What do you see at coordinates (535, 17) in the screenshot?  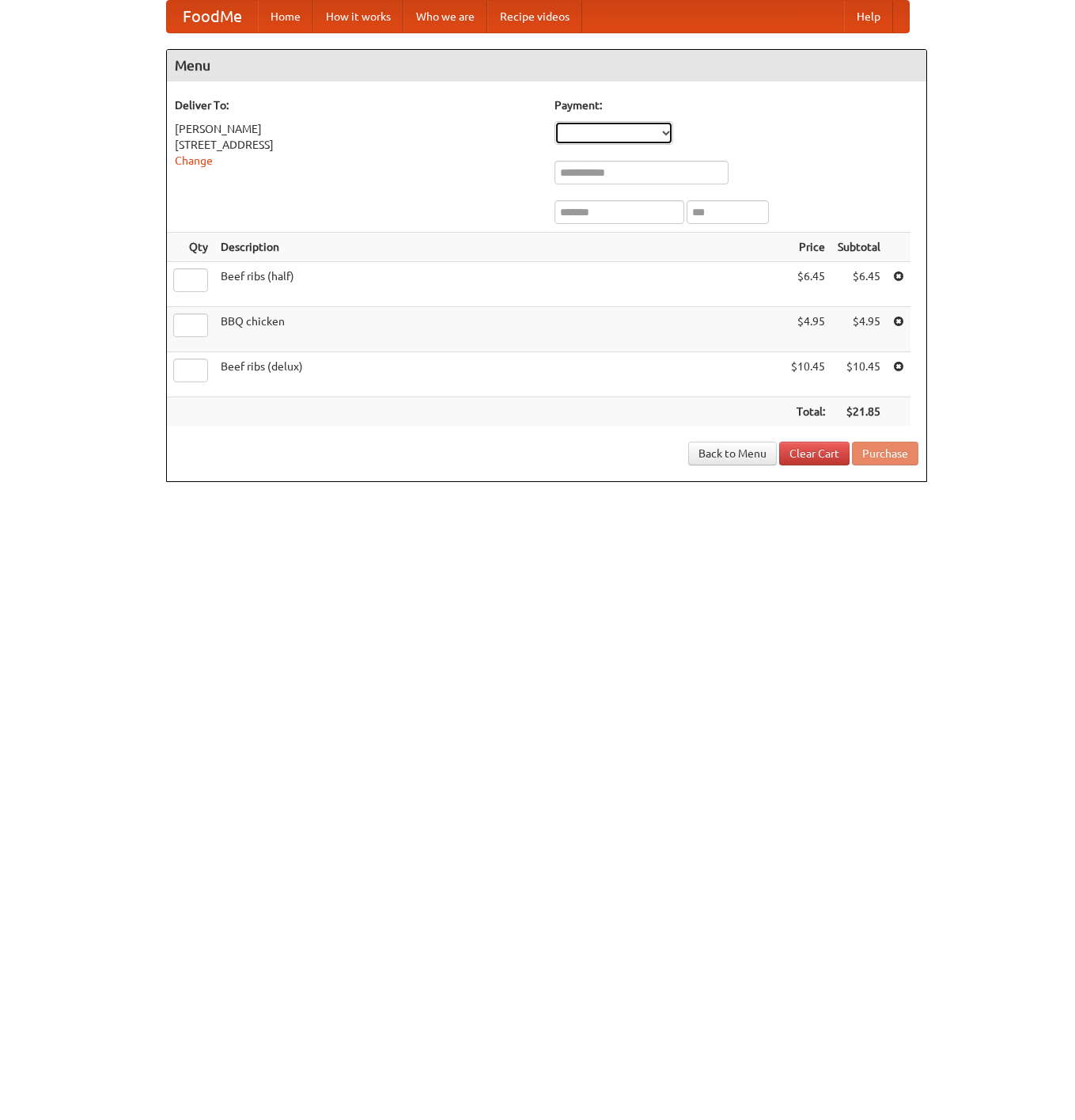 I see `a: Recipe videos` at bounding box center [535, 17].